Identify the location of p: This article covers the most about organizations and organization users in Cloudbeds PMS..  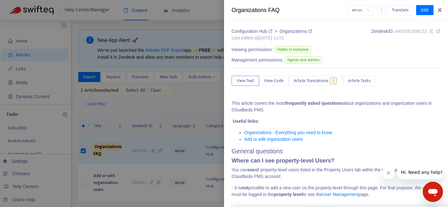
(336, 107).